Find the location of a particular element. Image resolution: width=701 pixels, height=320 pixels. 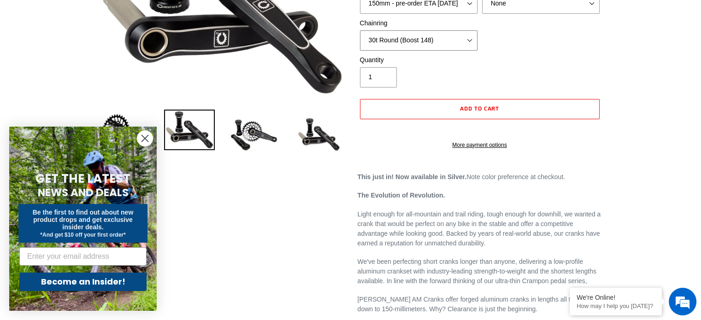

span: GET THE LATEST is located at coordinates (83, 179).